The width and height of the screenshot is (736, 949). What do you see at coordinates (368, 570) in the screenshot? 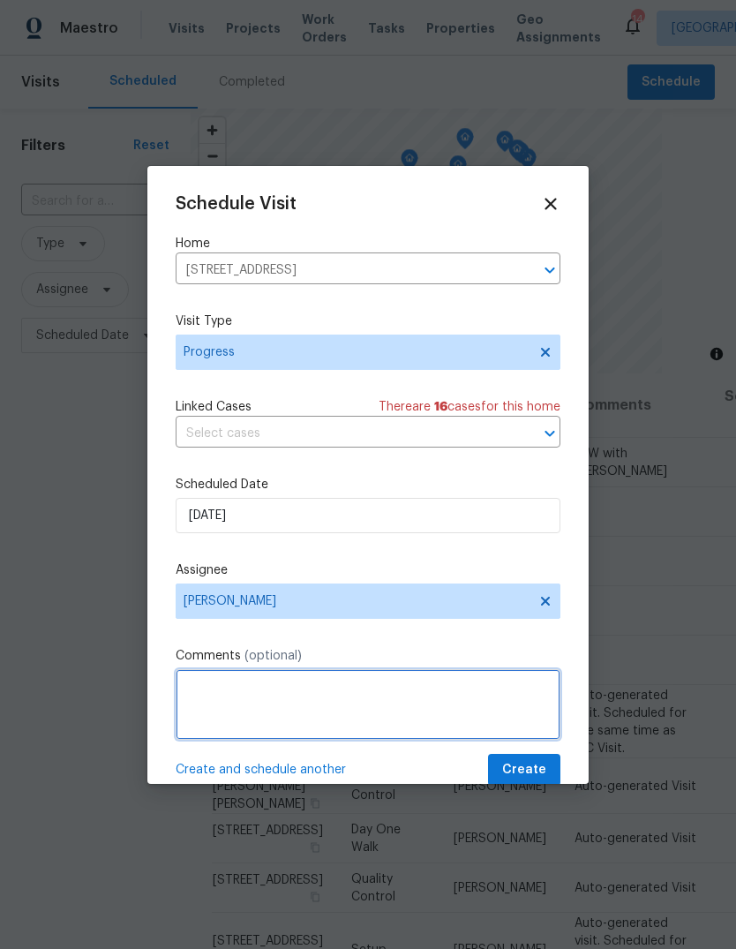
I see `label: Assignee` at bounding box center [368, 570].